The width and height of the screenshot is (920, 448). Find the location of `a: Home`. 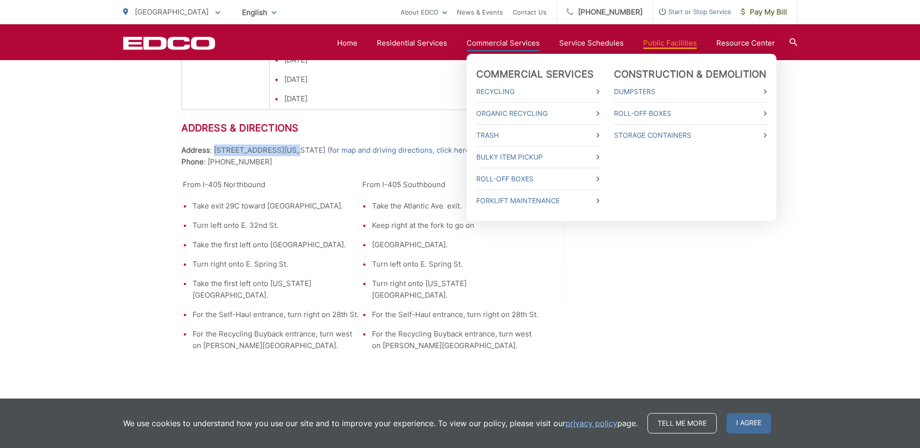

a: Home is located at coordinates (347, 43).